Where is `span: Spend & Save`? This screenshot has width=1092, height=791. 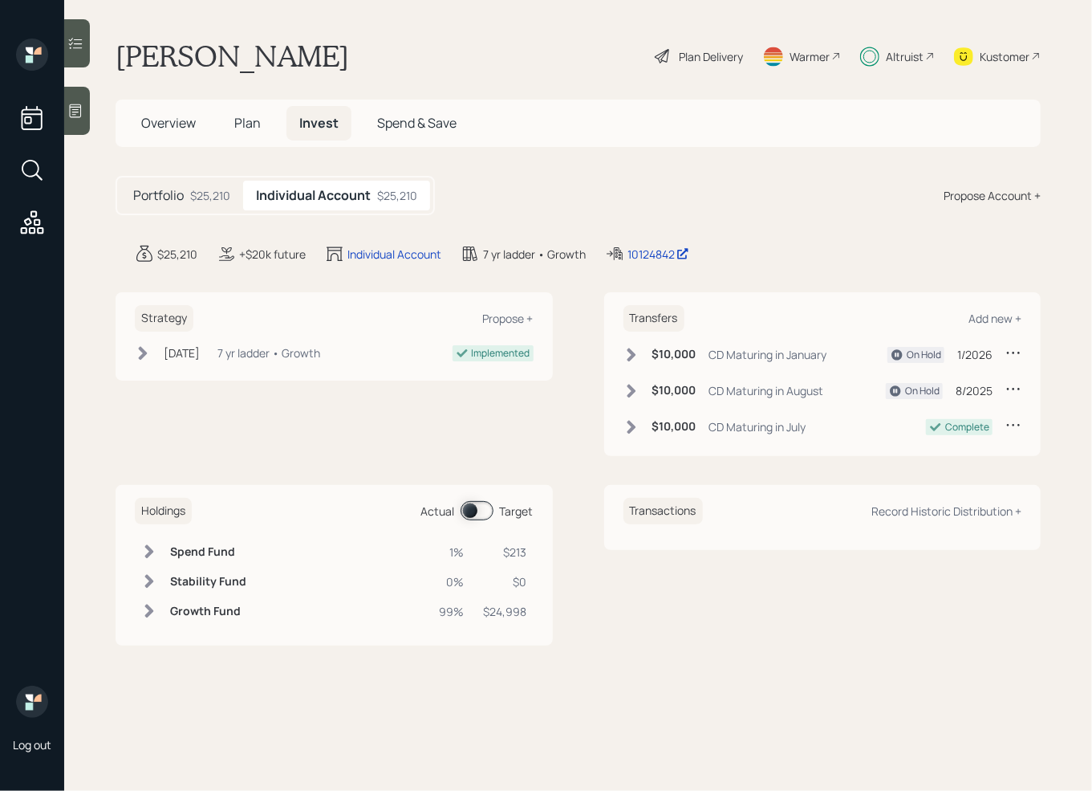 span: Spend & Save is located at coordinates (417, 123).